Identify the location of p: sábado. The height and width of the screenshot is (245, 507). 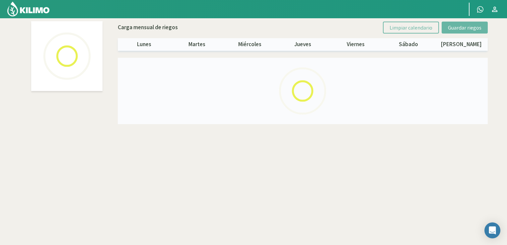
(408, 44).